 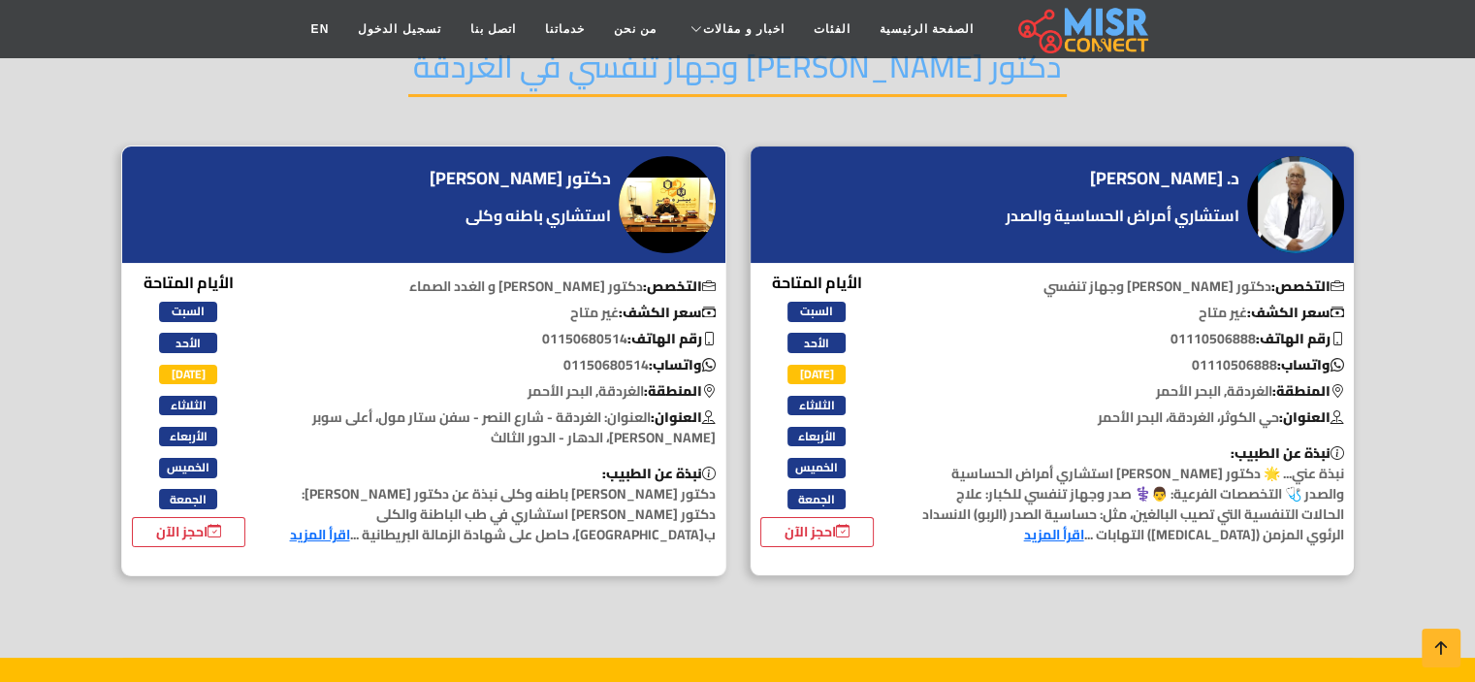 I want to click on span: اخبار و مقالات, so click(x=744, y=29).